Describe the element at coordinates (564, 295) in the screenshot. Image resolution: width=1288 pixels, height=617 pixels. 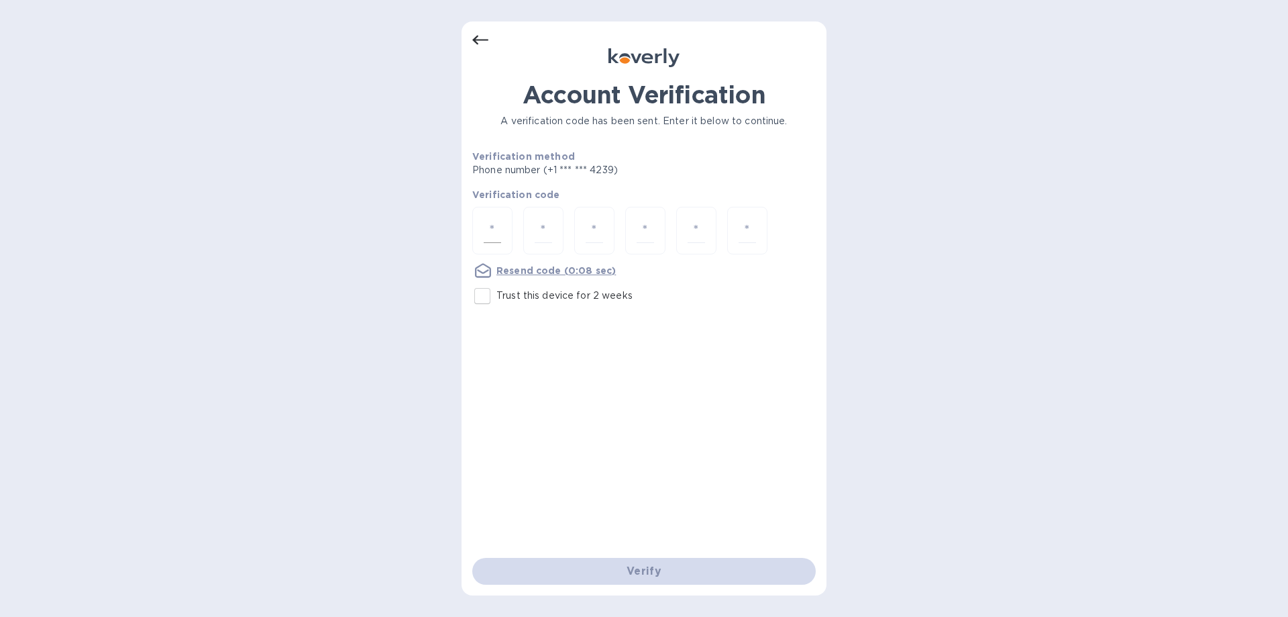
I see `p: Trust this device for 2 weeks` at that location.